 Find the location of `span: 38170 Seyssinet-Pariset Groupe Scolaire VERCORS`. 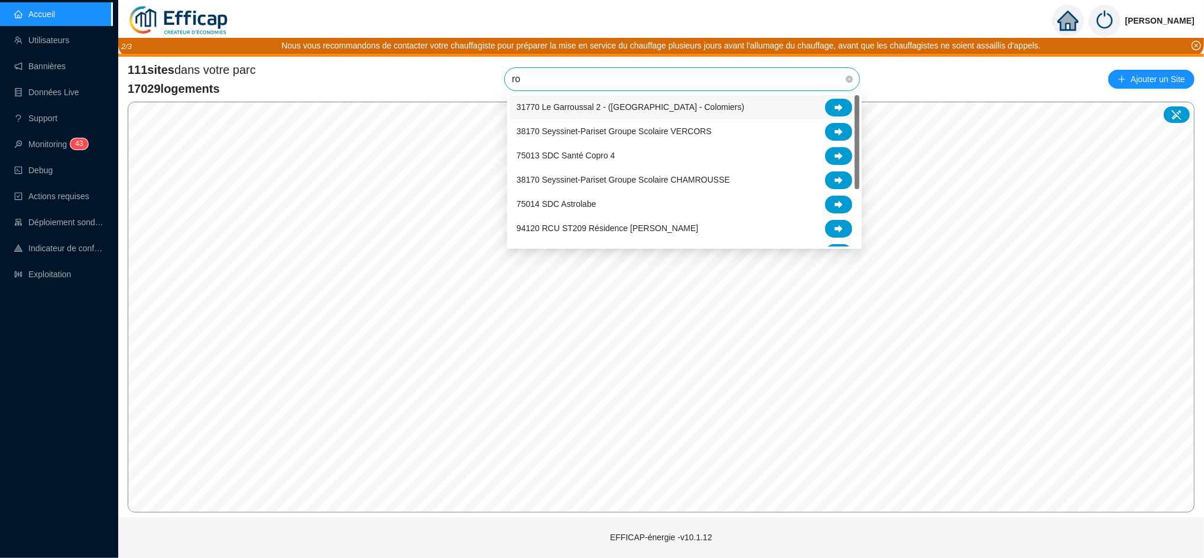

span: 38170 Seyssinet-Pariset Groupe Scolaire VERCORS is located at coordinates (614, 131).